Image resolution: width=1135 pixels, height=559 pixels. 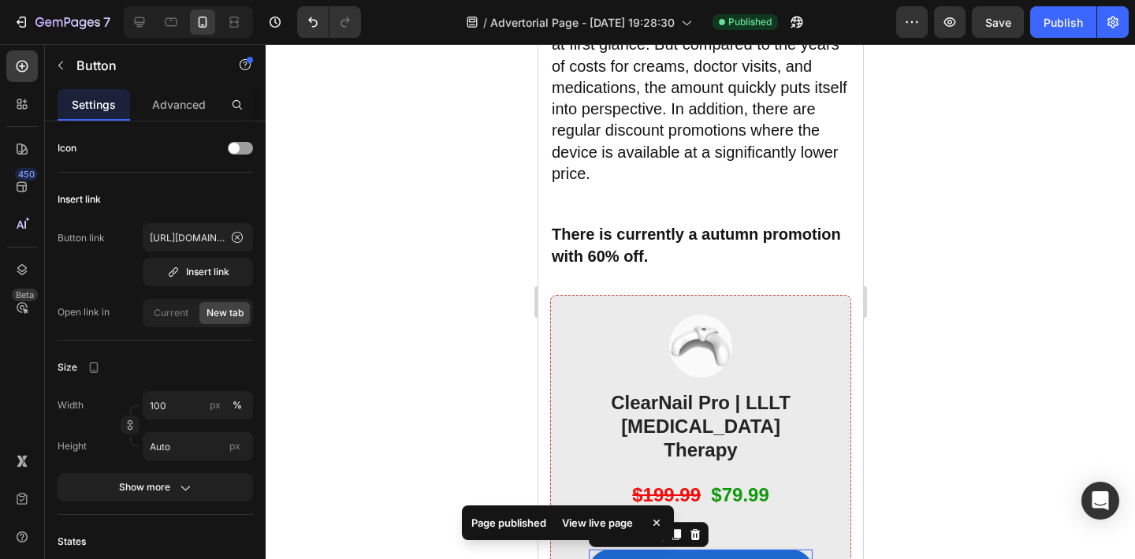 I want to click on div: 450, so click(x=26, y=174).